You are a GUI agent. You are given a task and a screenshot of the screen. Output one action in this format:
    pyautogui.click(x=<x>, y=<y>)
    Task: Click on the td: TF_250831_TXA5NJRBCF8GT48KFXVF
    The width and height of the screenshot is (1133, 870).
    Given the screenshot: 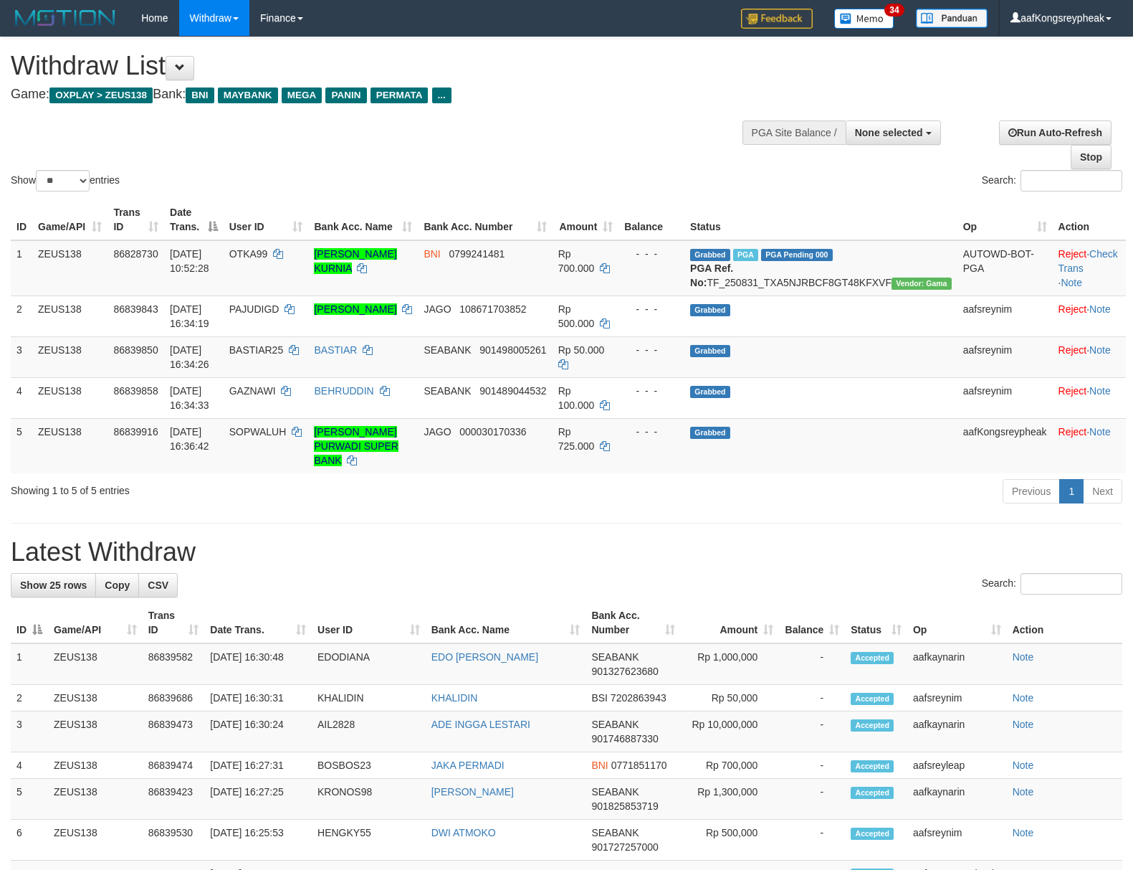 What is the action you would take?
    pyautogui.click(x=821, y=268)
    